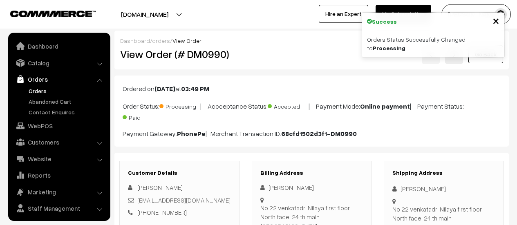 The width and height of the screenshot is (517, 225). Describe the element at coordinates (444, 173) in the screenshot. I see `h3: Shipping Address` at that location.